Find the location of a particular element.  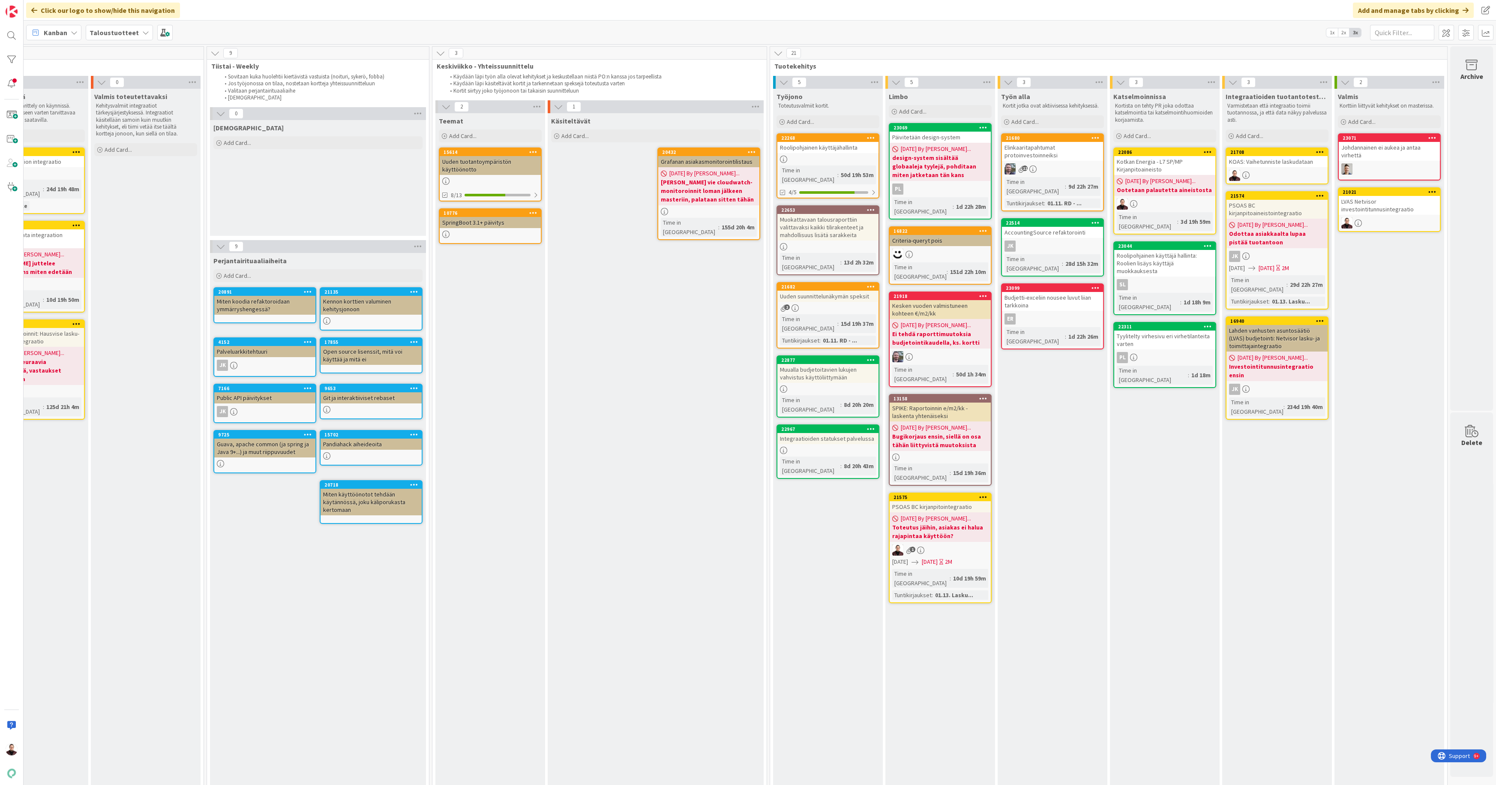

div: 20891 is located at coordinates (267, 292).